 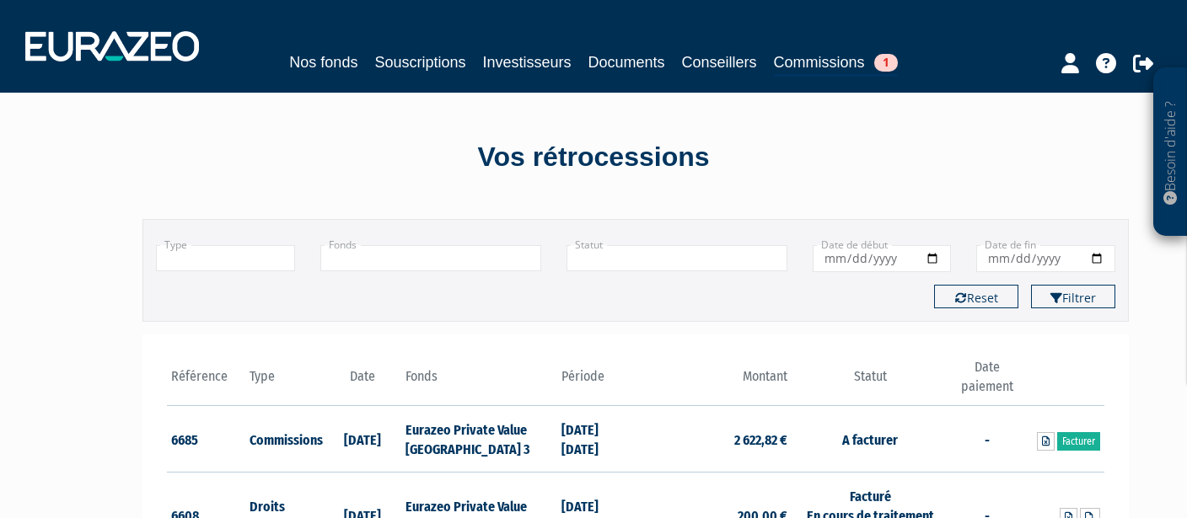 What do you see at coordinates (835, 63) in the screenshot?
I see `a: Commissions1` at bounding box center [835, 63].